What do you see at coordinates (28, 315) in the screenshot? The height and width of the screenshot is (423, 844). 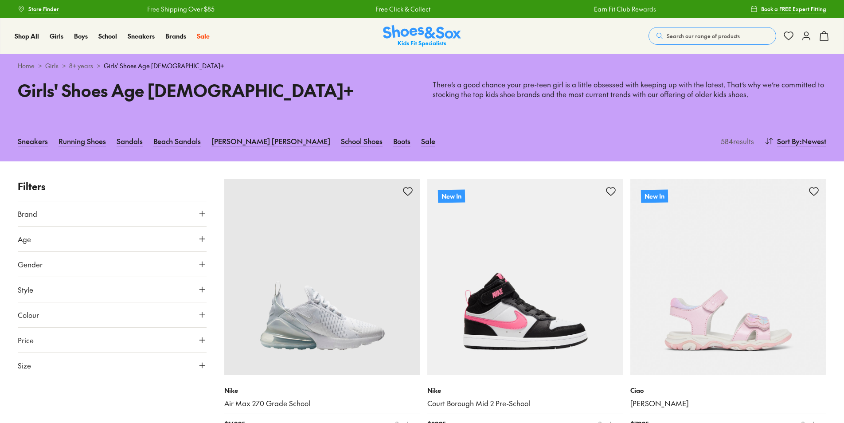 I see `span: Colour` at bounding box center [28, 315].